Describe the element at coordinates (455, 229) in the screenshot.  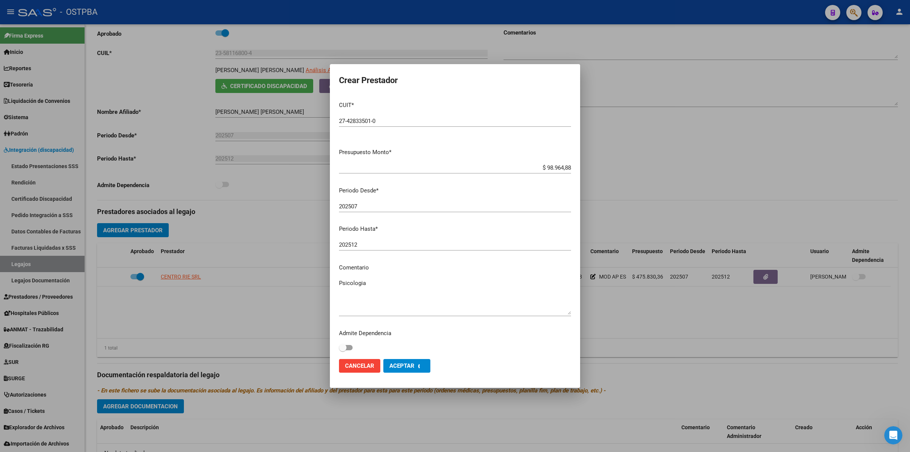
I see `p: Periodo Hasta` at that location.